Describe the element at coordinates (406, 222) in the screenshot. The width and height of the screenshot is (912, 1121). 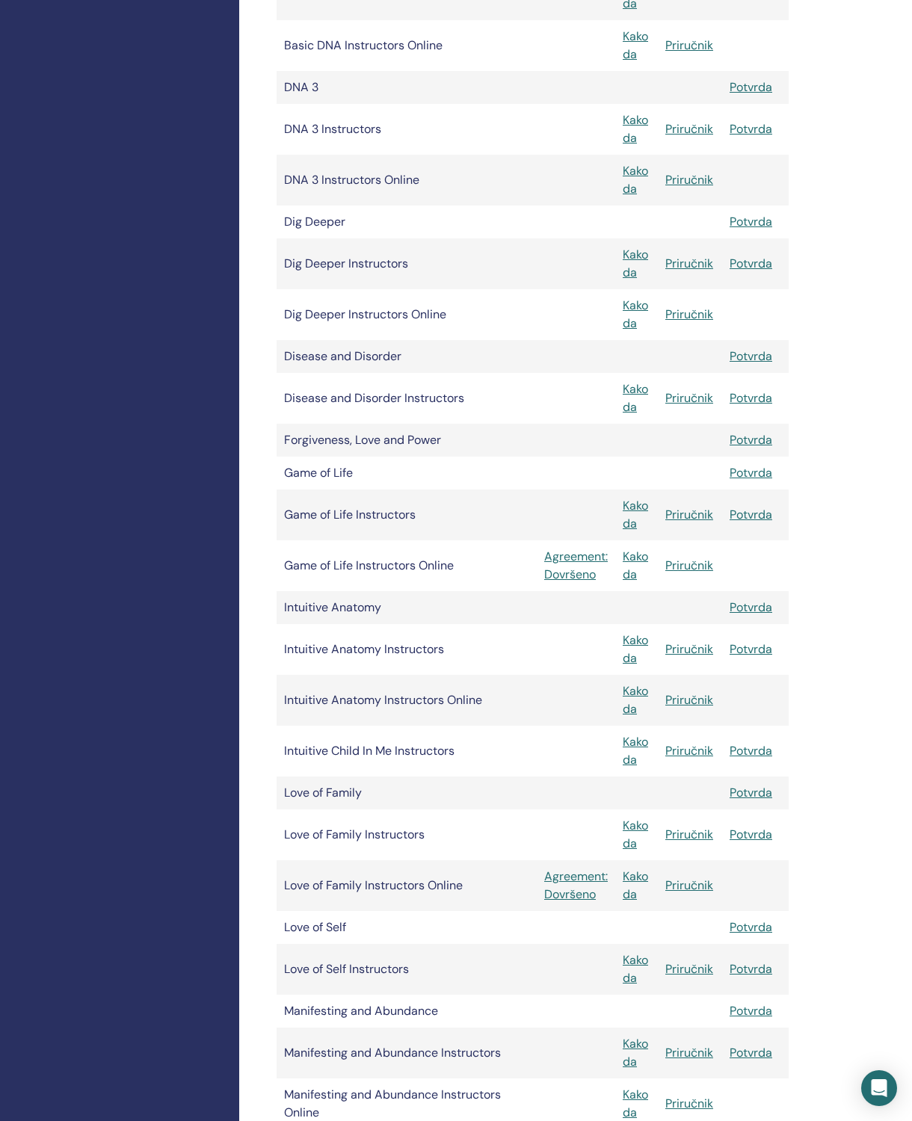
I see `td: Dig Deeper` at that location.